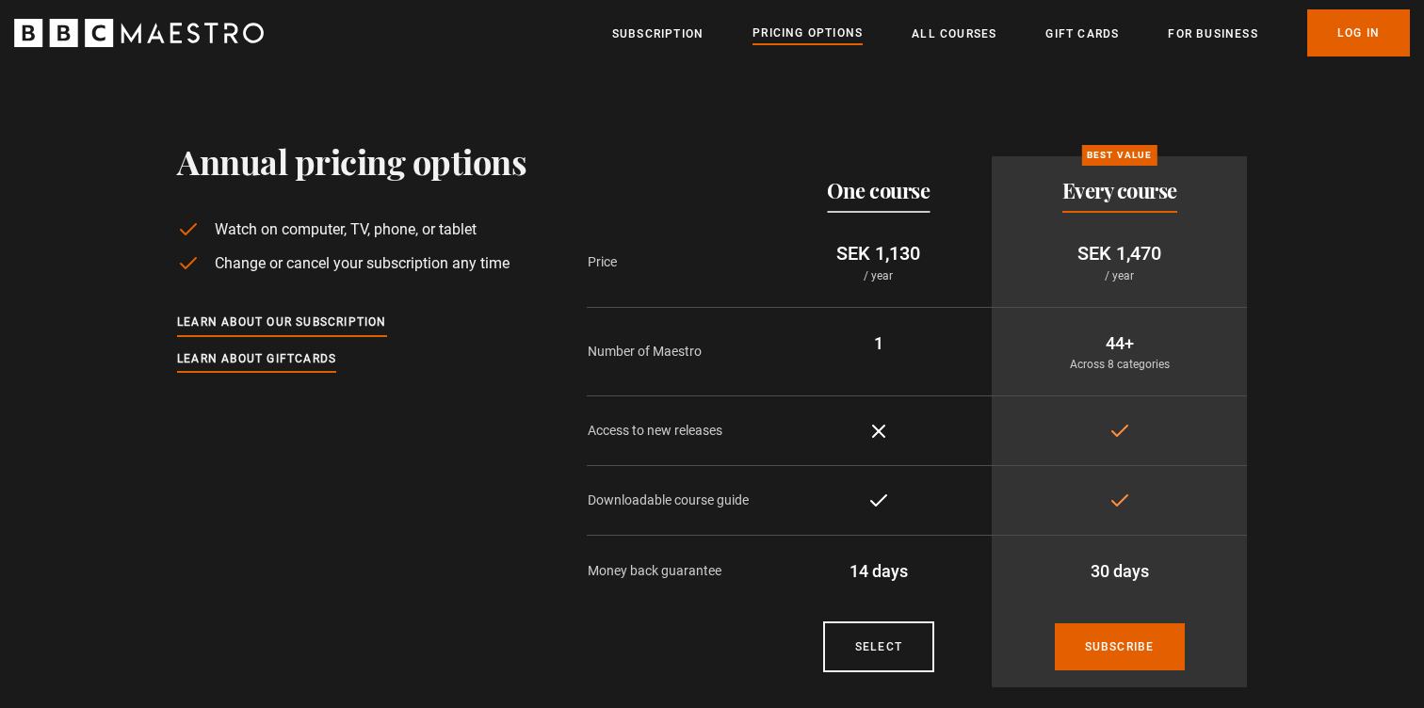 This screenshot has width=1424, height=708. What do you see at coordinates (1119, 155) in the screenshot?
I see `p: Best value` at bounding box center [1119, 155].